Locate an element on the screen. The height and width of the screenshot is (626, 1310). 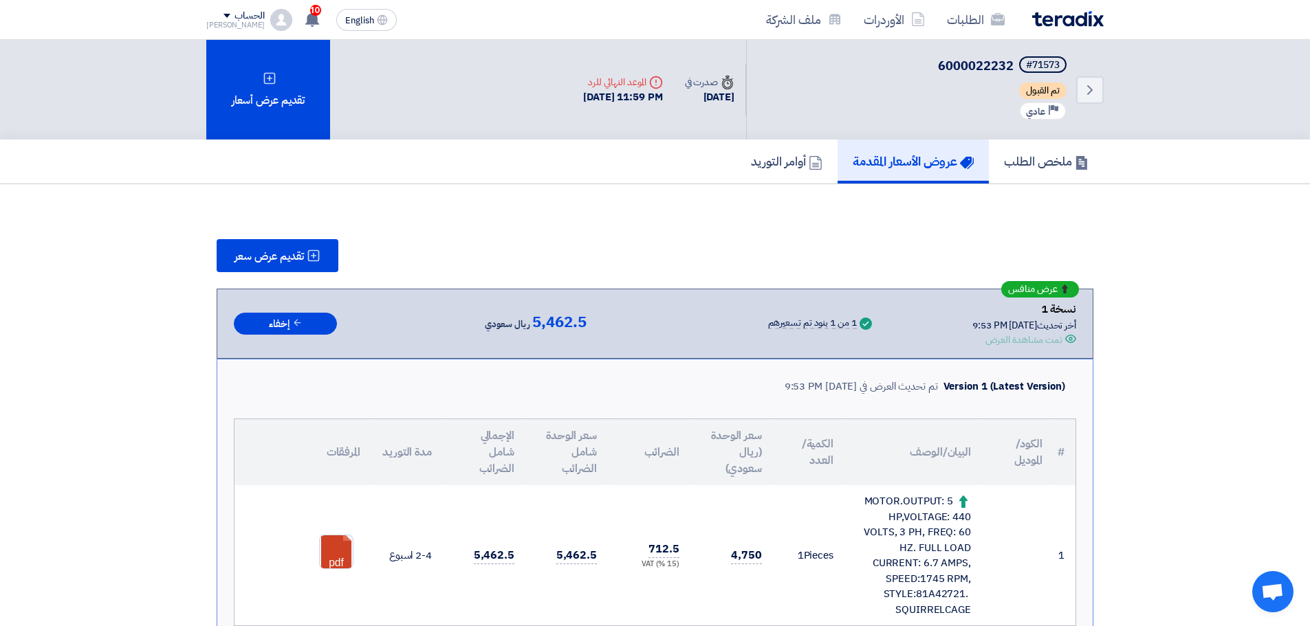
th: الكمية/العدد is located at coordinates (809, 452).